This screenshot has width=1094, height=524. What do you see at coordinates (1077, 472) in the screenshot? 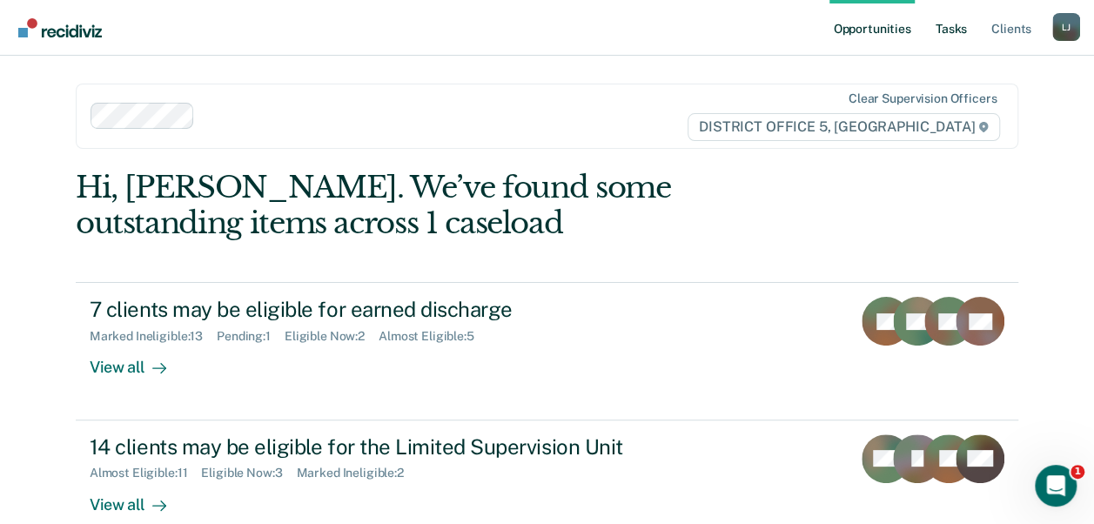
I see `span: 1` at bounding box center [1077, 472].